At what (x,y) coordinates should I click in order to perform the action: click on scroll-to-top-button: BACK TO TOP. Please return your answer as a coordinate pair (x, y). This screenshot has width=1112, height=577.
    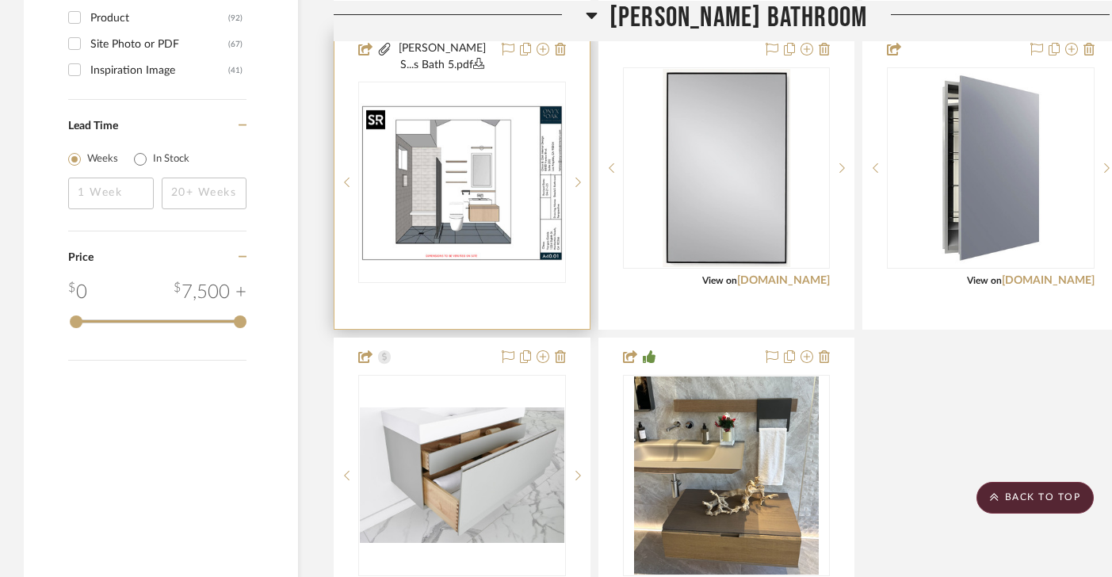
    Looking at the image, I should click on (1035, 498).